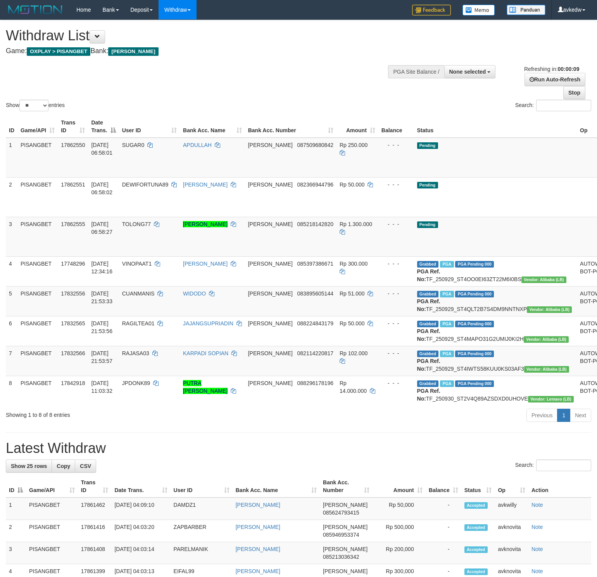 Image resolution: width=597 pixels, height=577 pixels. Describe the element at coordinates (444, 486) in the screenshot. I see `th: Balance: activate to sort column ascending` at that location.